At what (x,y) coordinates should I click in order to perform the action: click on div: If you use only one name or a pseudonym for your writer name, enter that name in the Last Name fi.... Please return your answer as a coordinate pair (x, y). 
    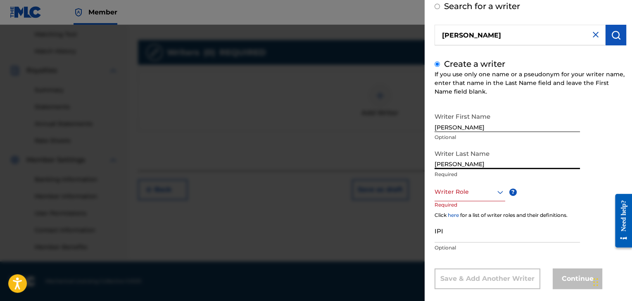
    Looking at the image, I should click on (530, 83).